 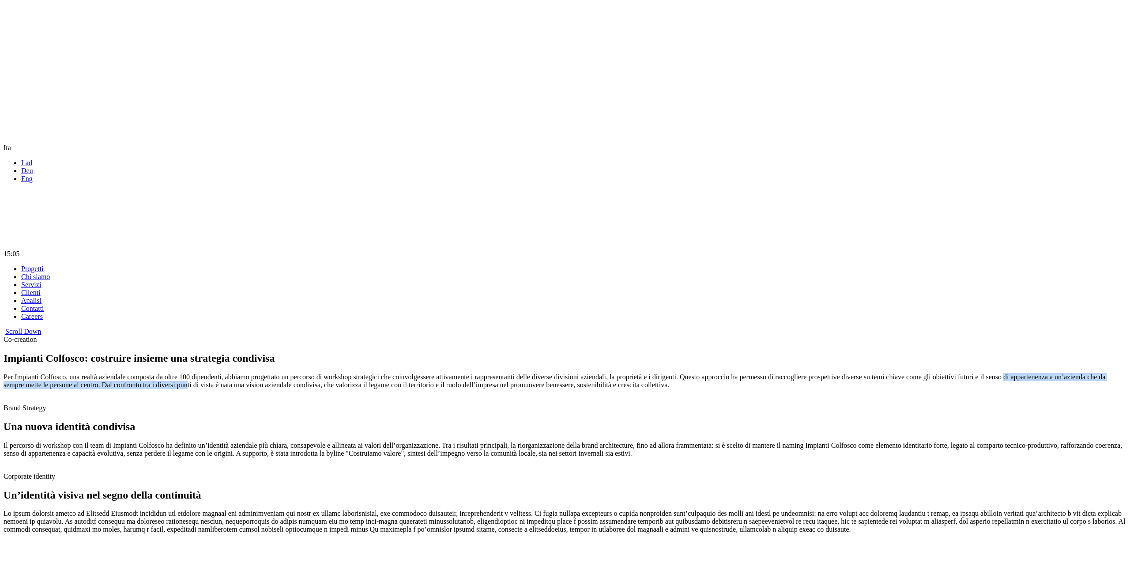 I want to click on a: Clienti, so click(x=31, y=292).